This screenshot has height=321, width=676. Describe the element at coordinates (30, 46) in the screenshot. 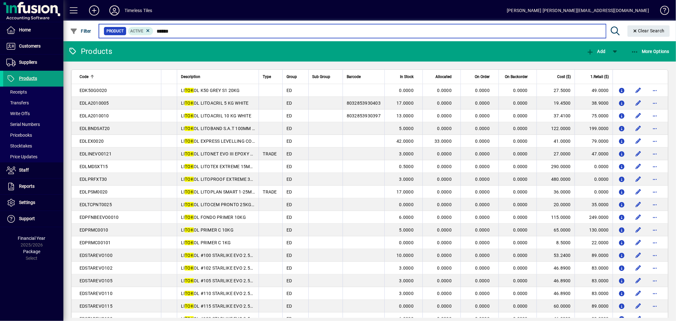

I see `span: Customers` at that location.